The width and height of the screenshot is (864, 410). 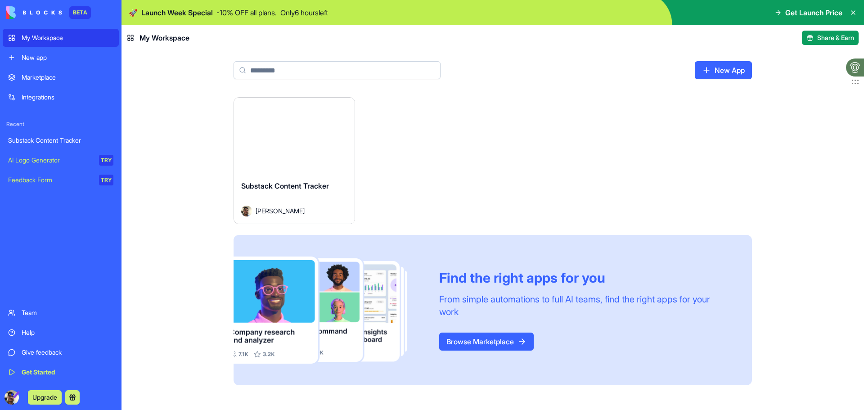 What do you see at coordinates (584, 305) in the screenshot?
I see `div: From simple automations to full AI teams, find the right apps for your work` at bounding box center [584, 305].